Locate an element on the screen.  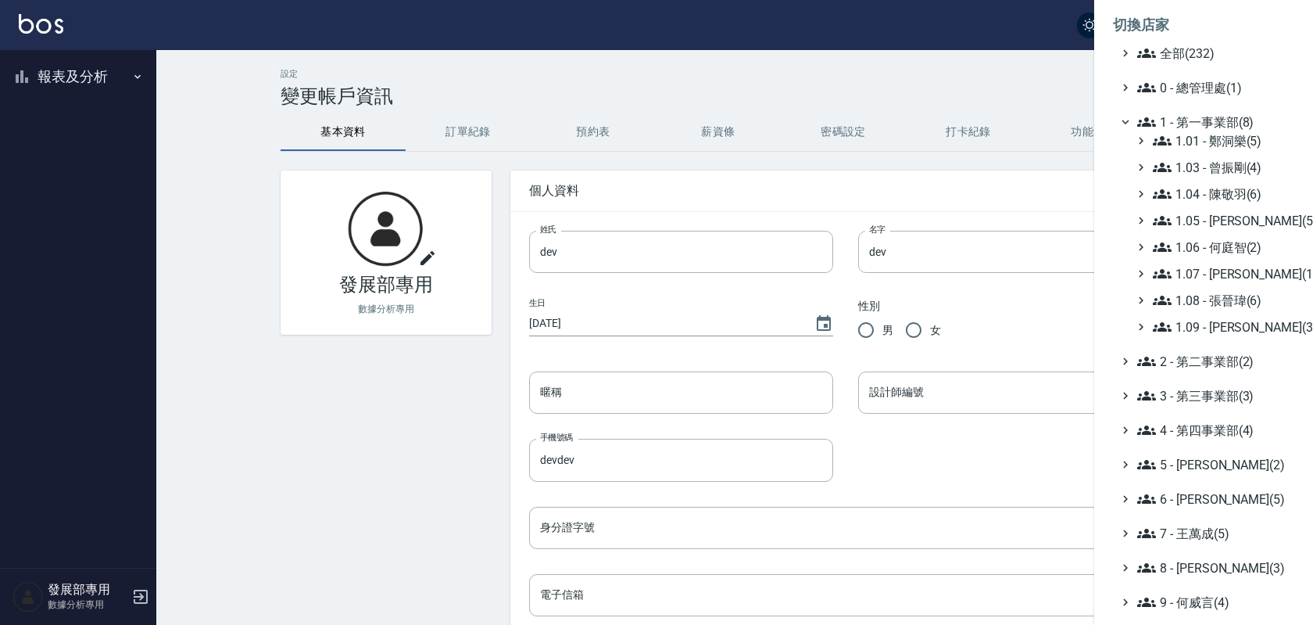
span: 1.01 - 鄭洞樂(5) is located at coordinates (1220, 141).